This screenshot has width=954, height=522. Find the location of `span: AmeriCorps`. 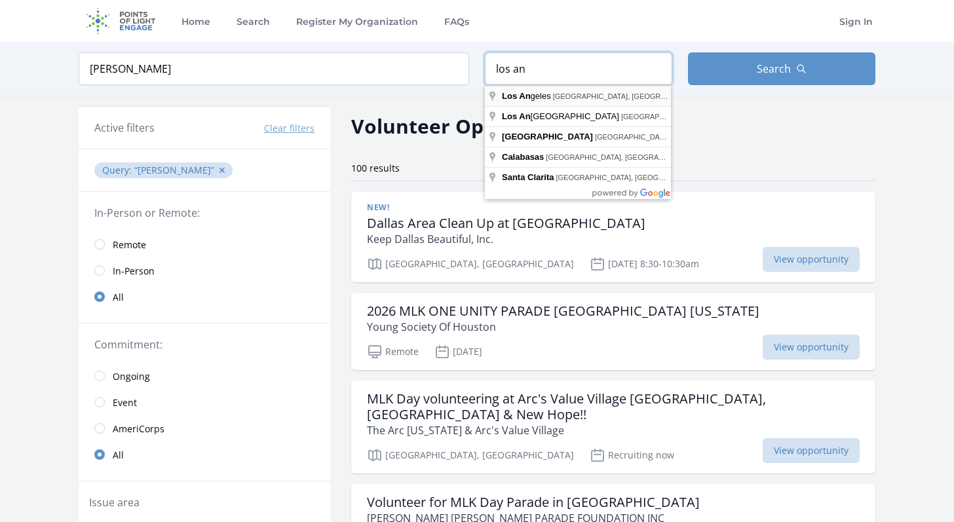

span: AmeriCorps is located at coordinates (138, 429).